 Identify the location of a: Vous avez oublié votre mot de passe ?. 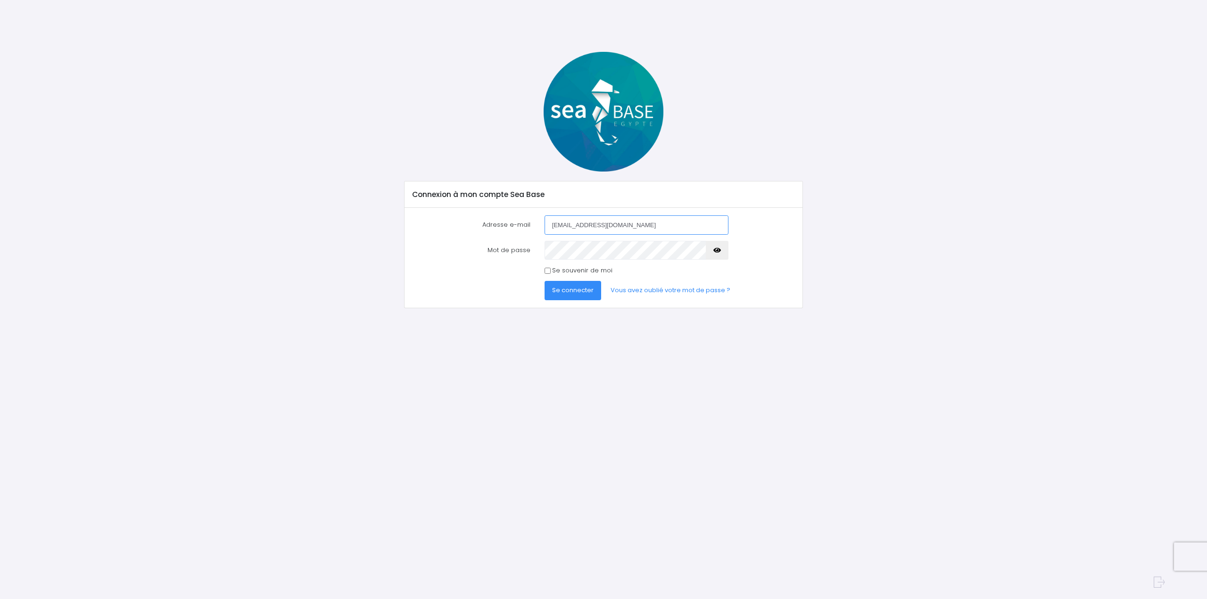
(671, 291).